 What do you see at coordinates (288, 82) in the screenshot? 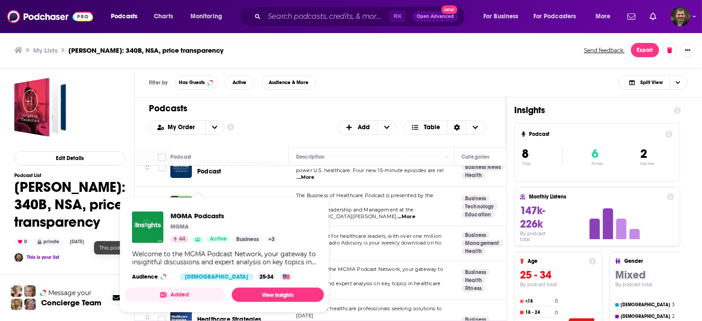
I see `span: Audience & More` at bounding box center [288, 82].